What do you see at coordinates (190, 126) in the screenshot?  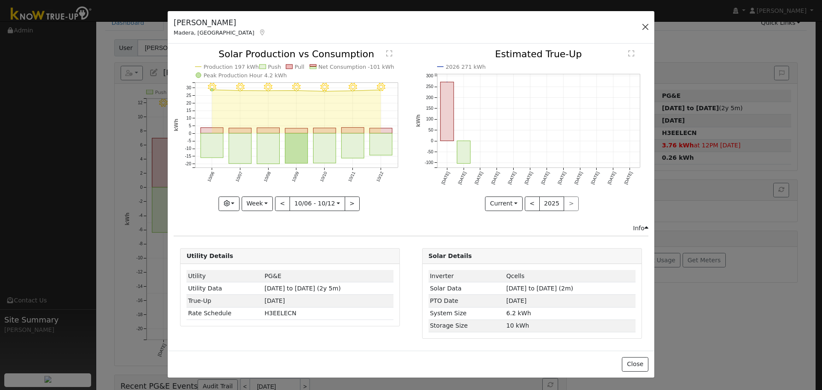 I see `text: 5` at bounding box center [190, 126].